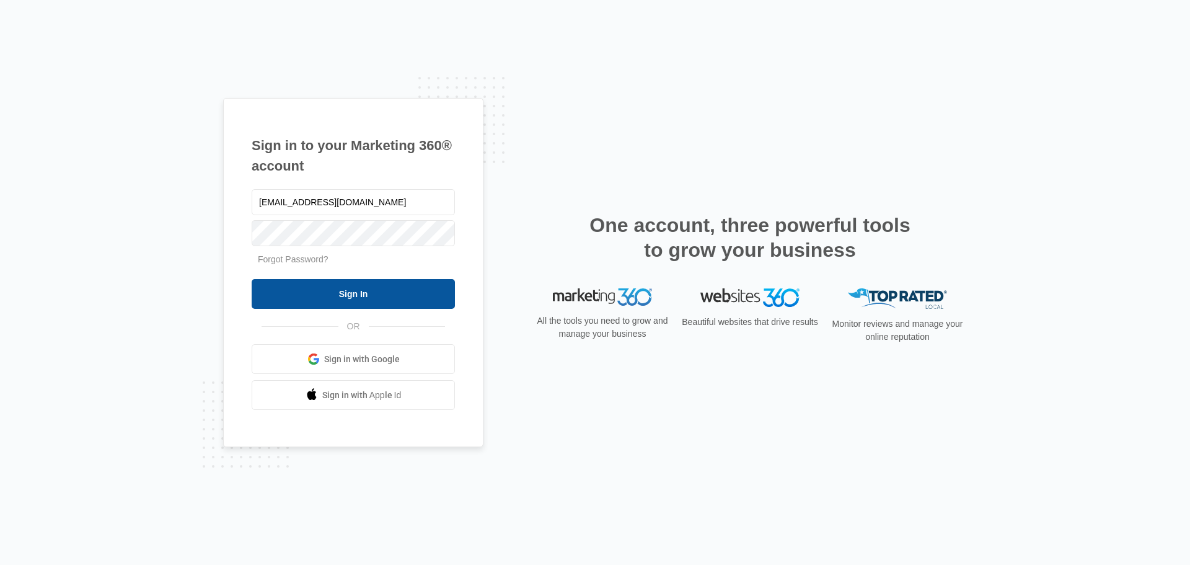 The image size is (1190, 565). Describe the element at coordinates (353, 359) in the screenshot. I see `a: Sign in with Google` at that location.